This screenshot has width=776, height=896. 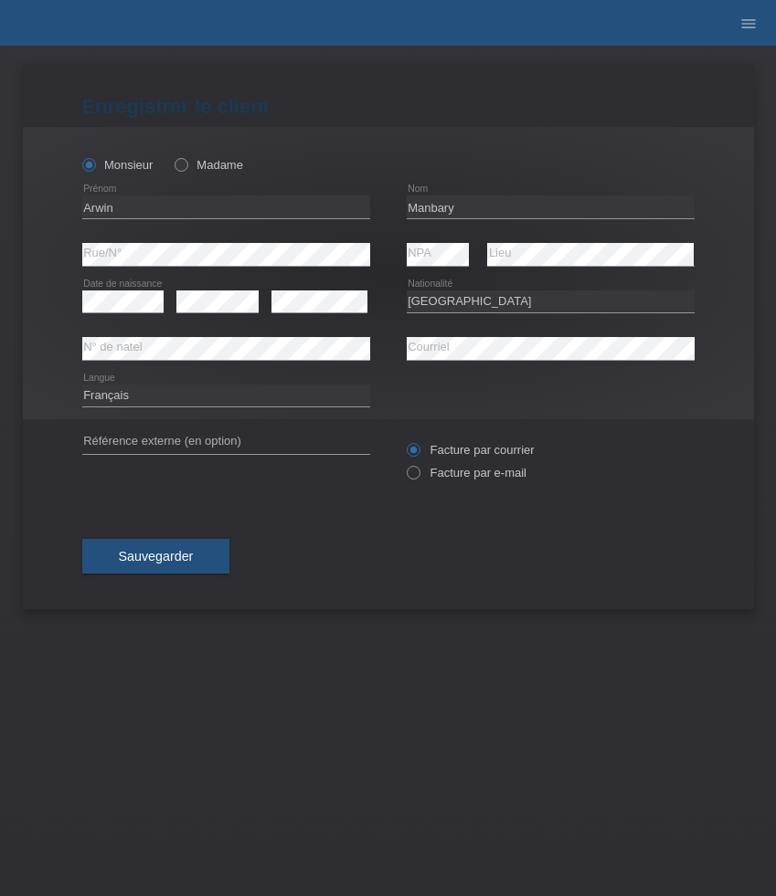 I want to click on label: Facture par courrier, so click(x=470, y=449).